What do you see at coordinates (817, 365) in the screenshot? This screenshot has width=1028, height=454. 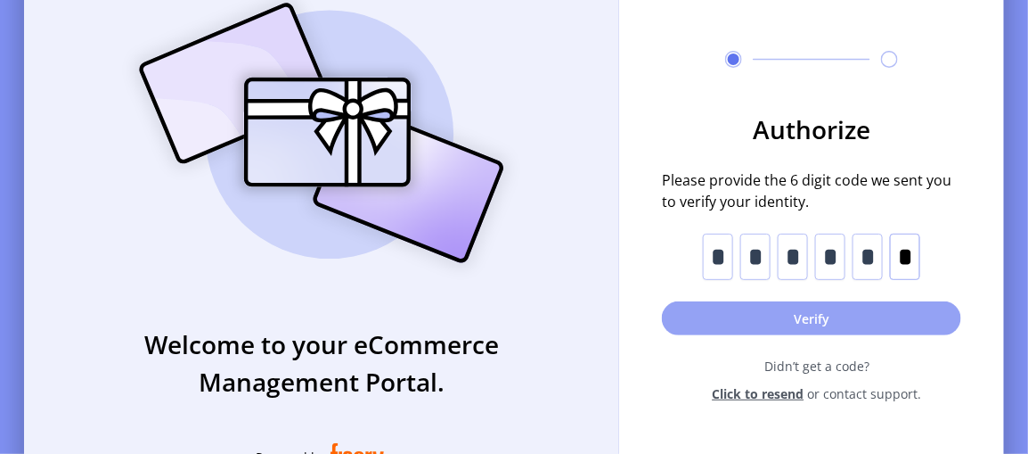 I see `span: Didn’t get a code?` at bounding box center [817, 365].